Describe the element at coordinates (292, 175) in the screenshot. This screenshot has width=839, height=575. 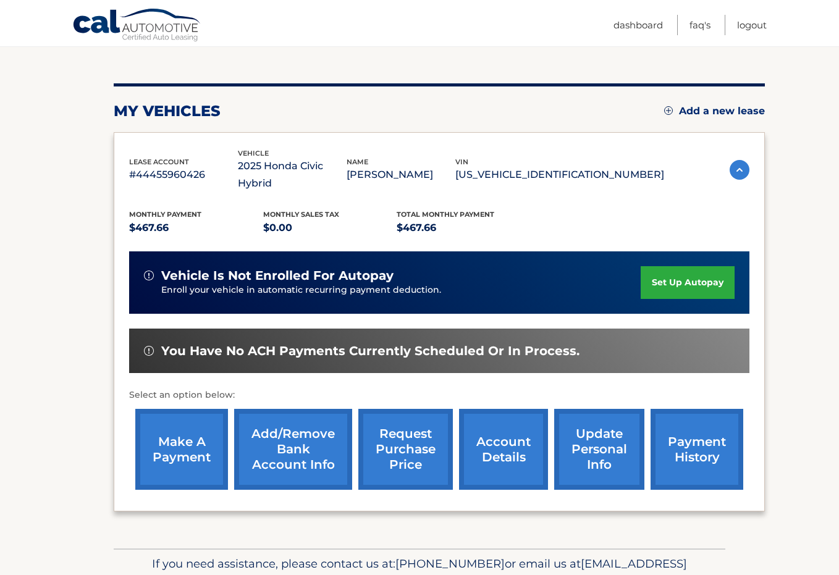
I see `p: 2025 Honda Civic Hybrid` at that location.